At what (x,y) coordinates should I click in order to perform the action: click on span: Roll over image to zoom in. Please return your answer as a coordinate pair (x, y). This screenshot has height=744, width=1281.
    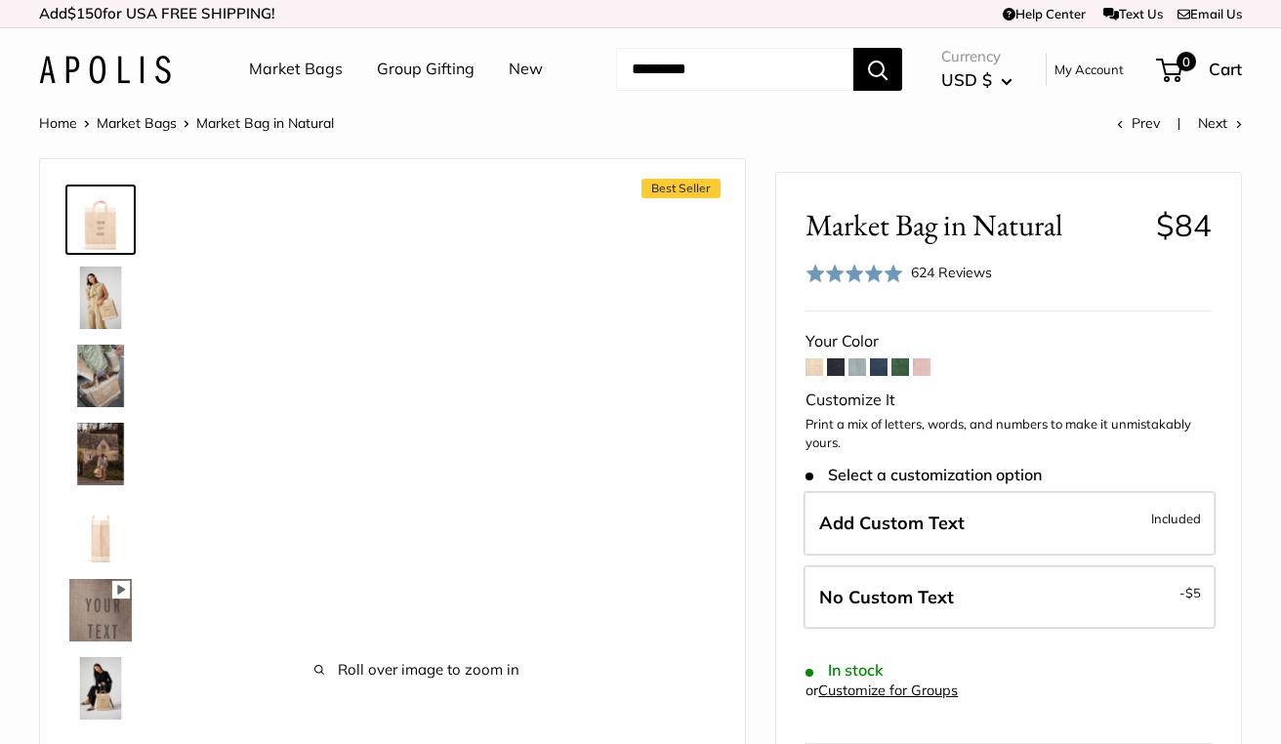
    Looking at the image, I should click on (416, 670).